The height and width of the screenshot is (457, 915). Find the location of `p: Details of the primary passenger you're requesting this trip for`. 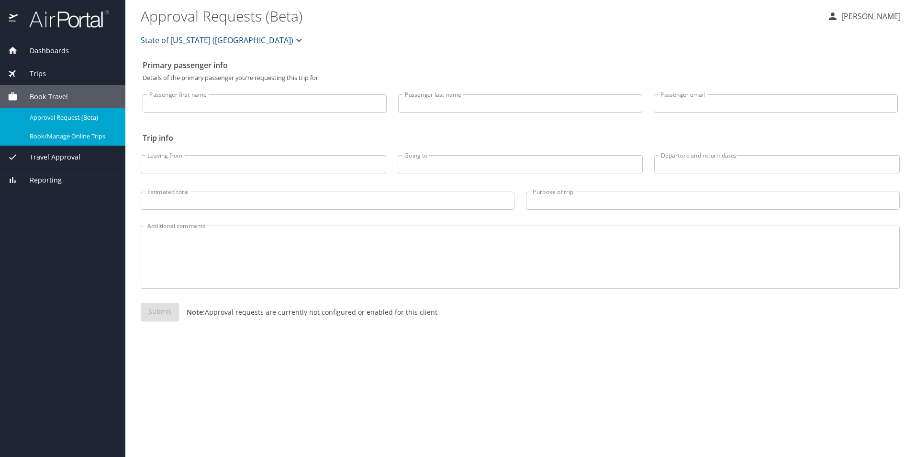

p: Details of the primary passenger you're requesting this trip for is located at coordinates (520, 78).